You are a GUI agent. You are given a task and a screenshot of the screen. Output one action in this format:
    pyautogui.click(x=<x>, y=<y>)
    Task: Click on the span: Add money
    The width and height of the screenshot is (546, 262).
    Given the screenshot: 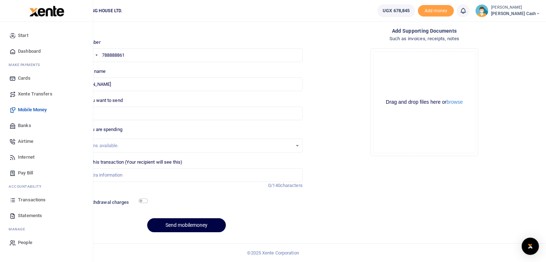 What is the action you would take?
    pyautogui.click(x=436, y=11)
    